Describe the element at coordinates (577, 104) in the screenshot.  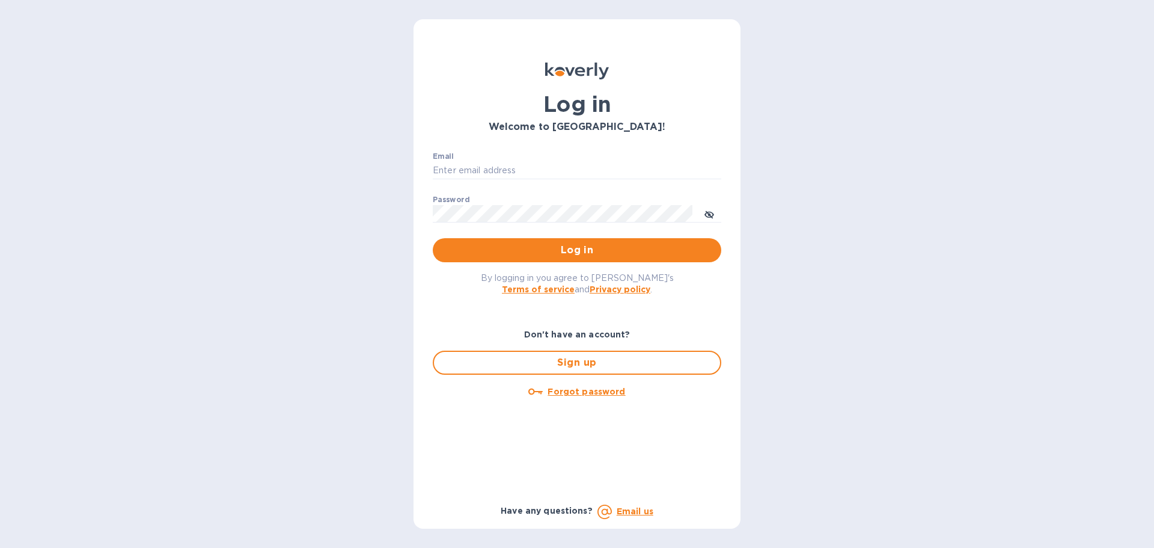
I see `h1: Log in` at that location.